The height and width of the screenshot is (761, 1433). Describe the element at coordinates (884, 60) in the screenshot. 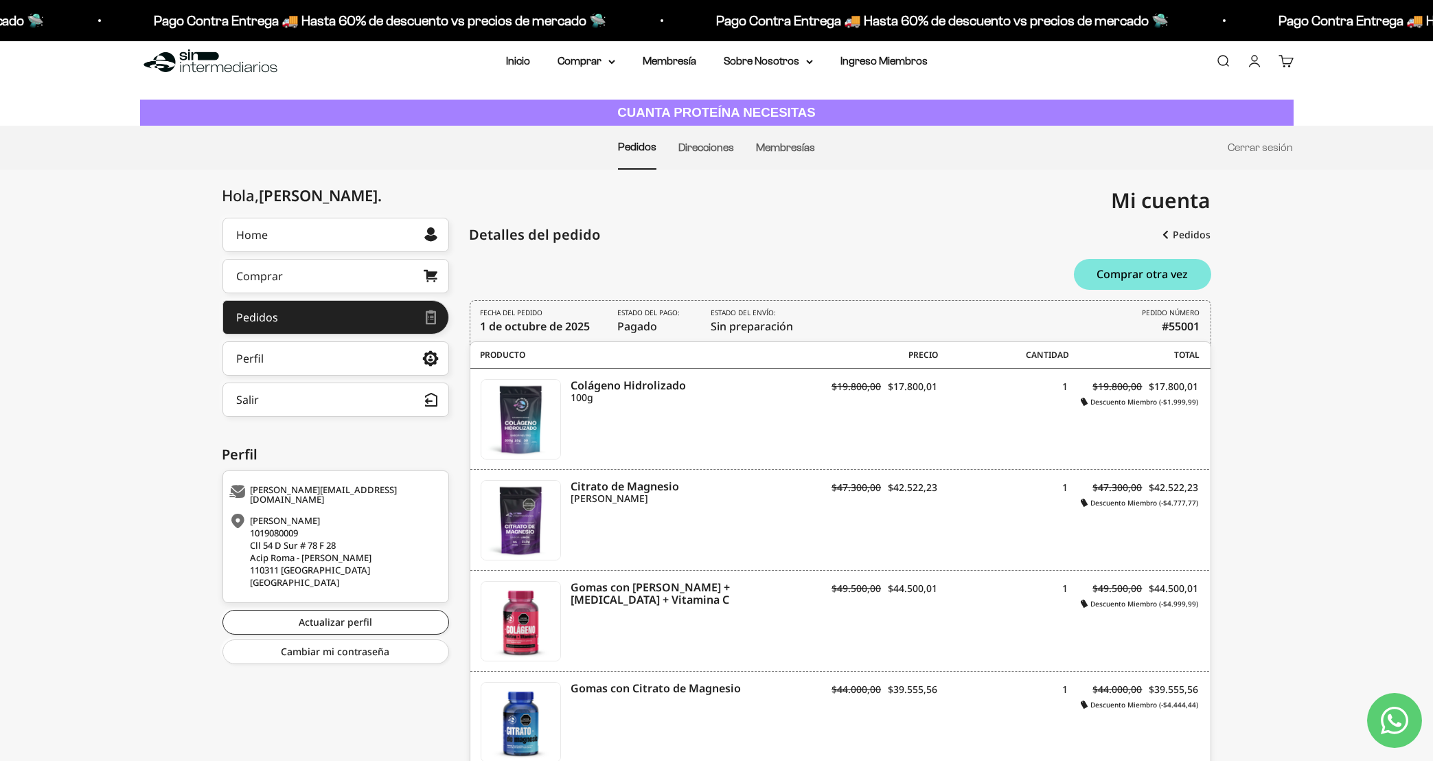

I see `a: Ingreso Miembros` at that location.